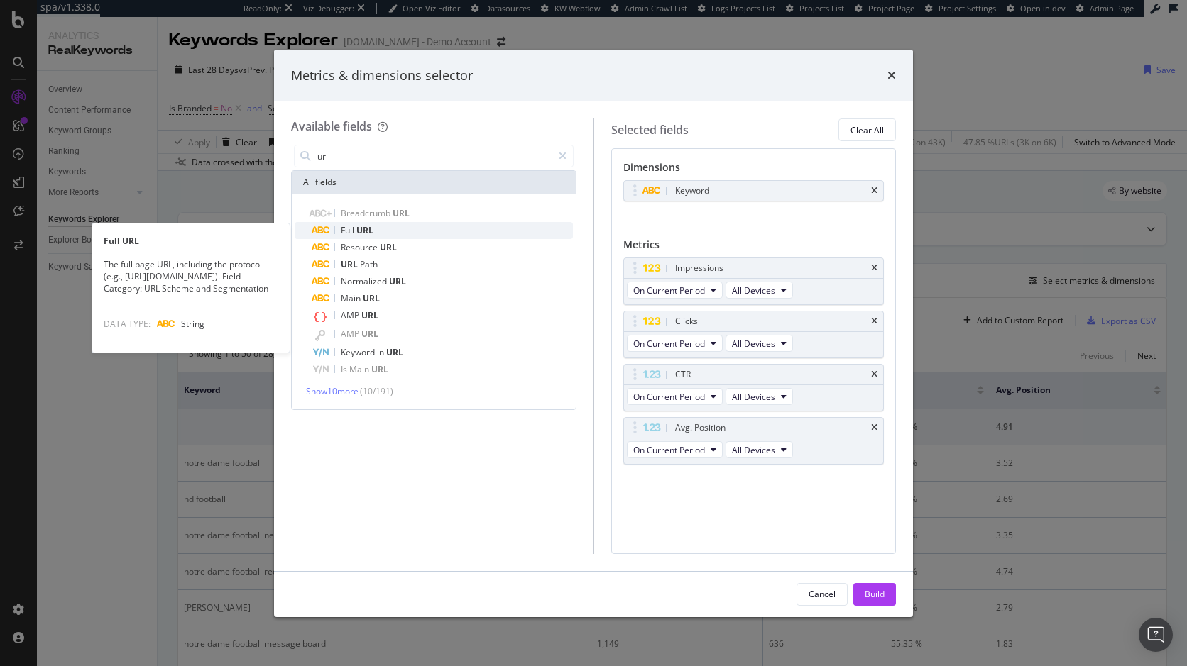  What do you see at coordinates (345, 369) in the screenshot?
I see `span: Is` at bounding box center [345, 369].